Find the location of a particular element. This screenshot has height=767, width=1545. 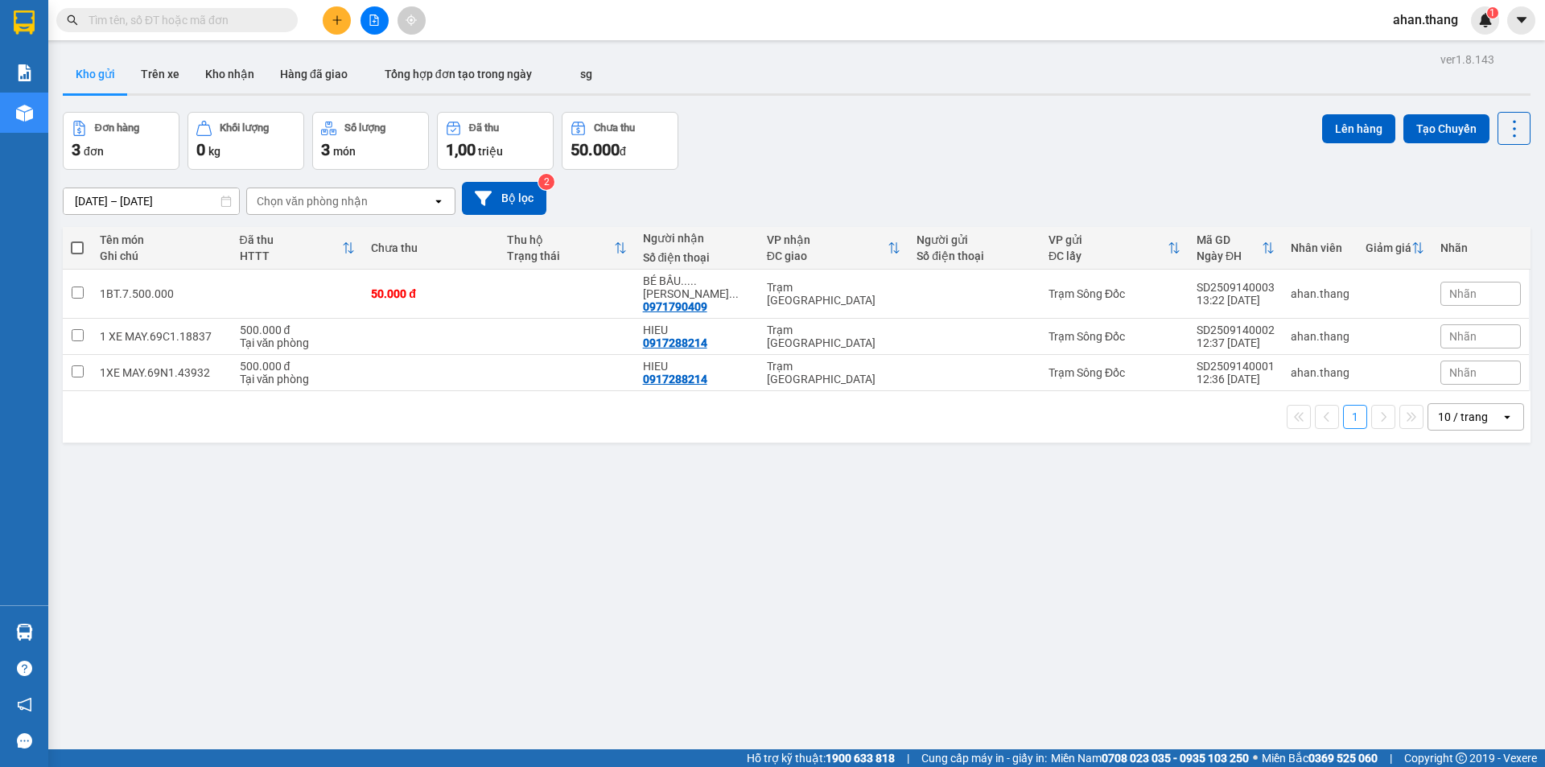

div: Người gửi is located at coordinates (974, 240).